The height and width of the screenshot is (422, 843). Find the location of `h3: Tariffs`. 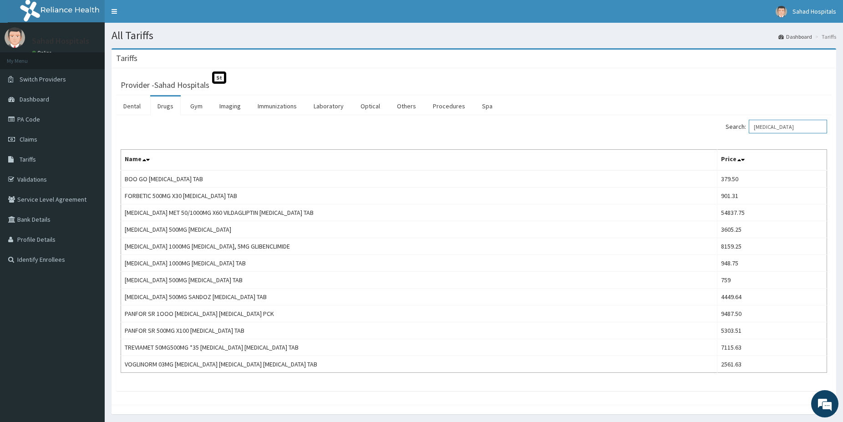

h3: Tariffs is located at coordinates (126, 58).